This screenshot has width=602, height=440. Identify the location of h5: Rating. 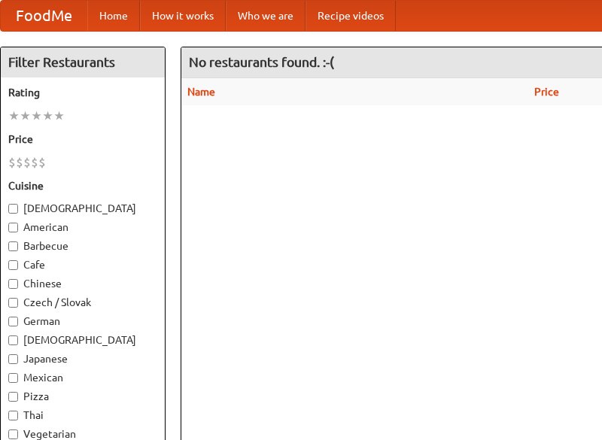
(83, 93).